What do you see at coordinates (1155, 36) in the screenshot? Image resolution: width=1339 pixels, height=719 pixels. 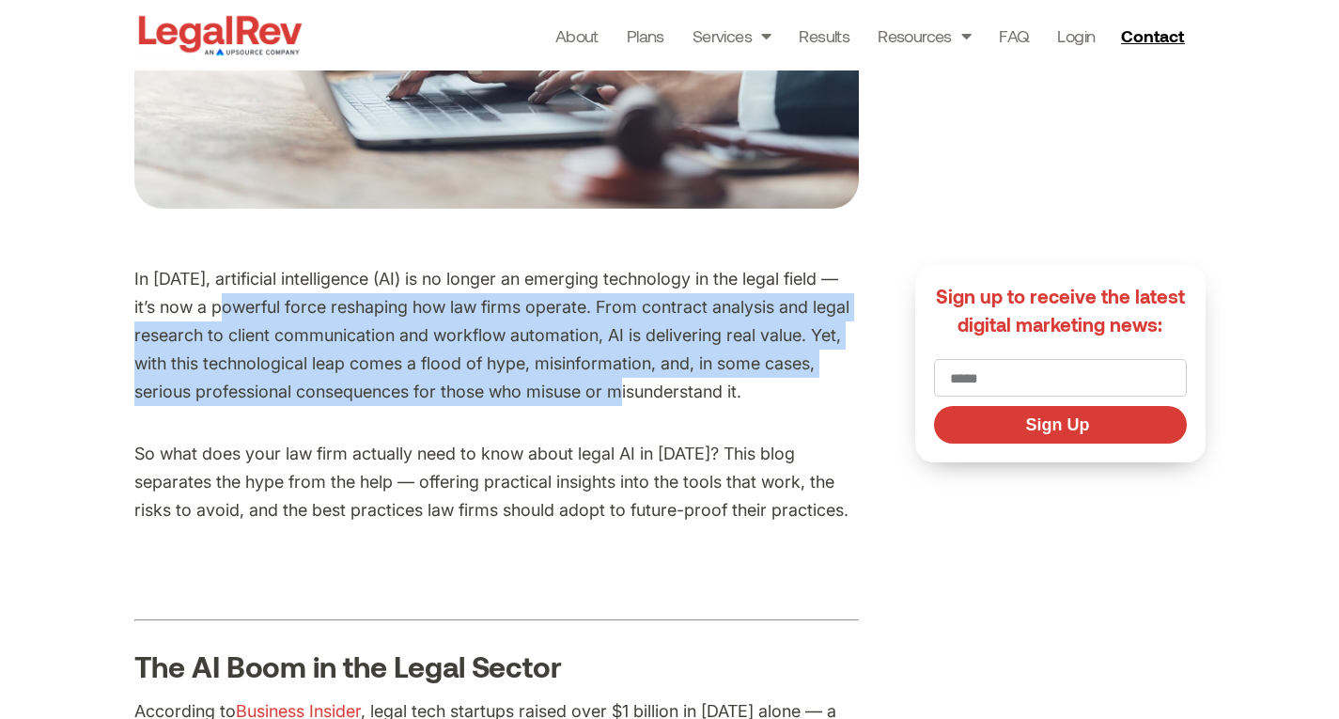 I see `a: Contact` at bounding box center [1155, 36].